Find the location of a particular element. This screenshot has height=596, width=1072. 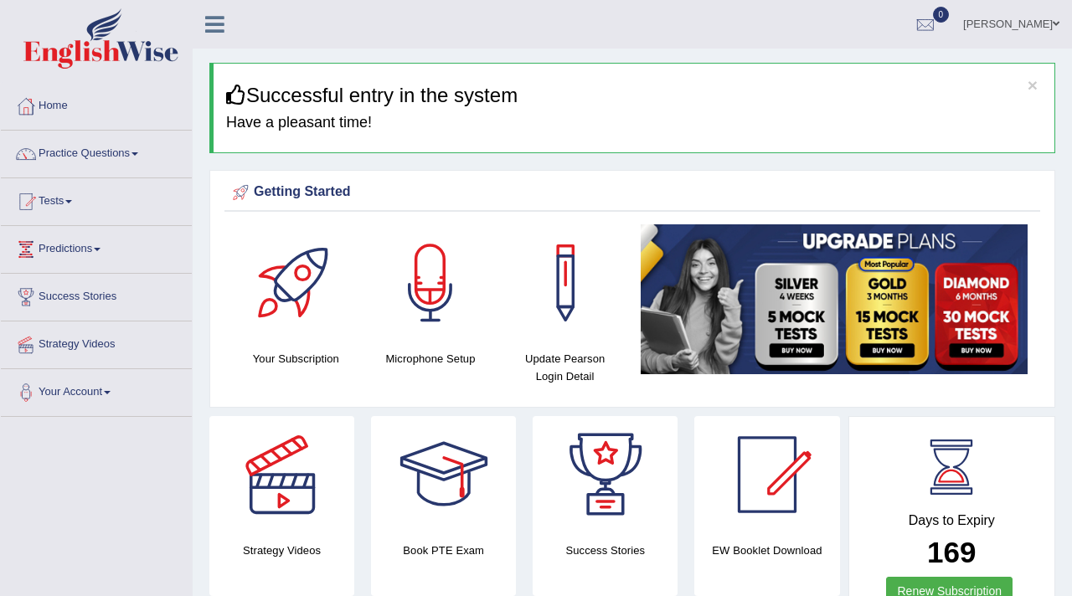

b: 169 is located at coordinates (951, 552).